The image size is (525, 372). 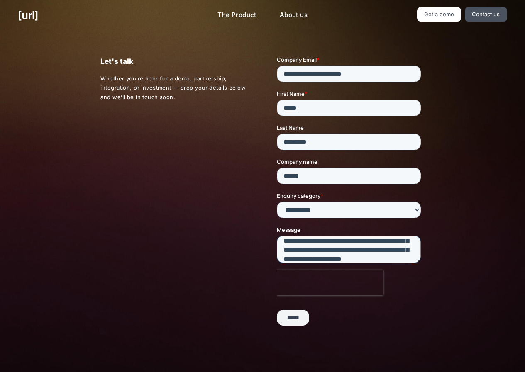 What do you see at coordinates (174, 88) in the screenshot?
I see `p: Whether you’re here for a demo, partnership, integration, or investment — drop your details below...` at bounding box center [174, 88].